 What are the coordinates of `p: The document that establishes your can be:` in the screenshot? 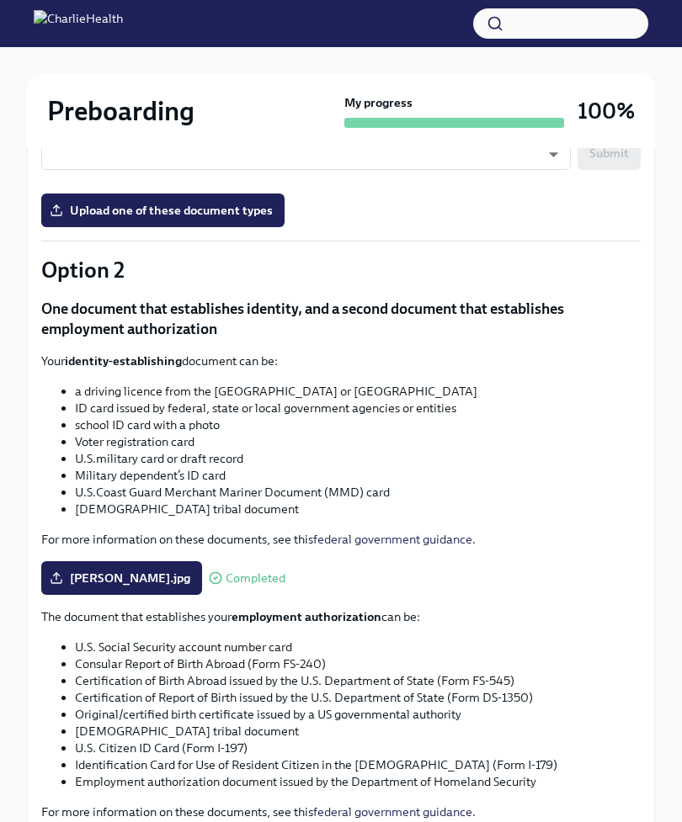 It's located at (341, 618).